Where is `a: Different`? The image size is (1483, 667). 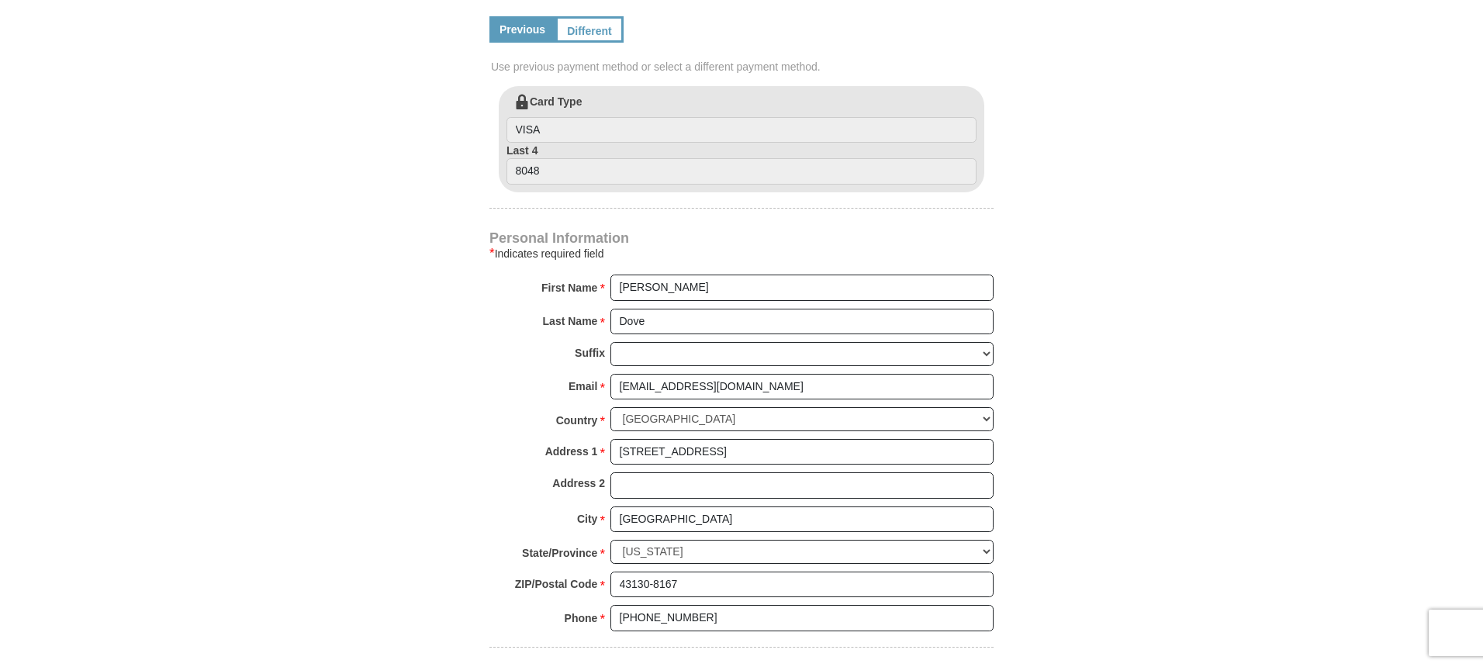 a: Different is located at coordinates (590, 29).